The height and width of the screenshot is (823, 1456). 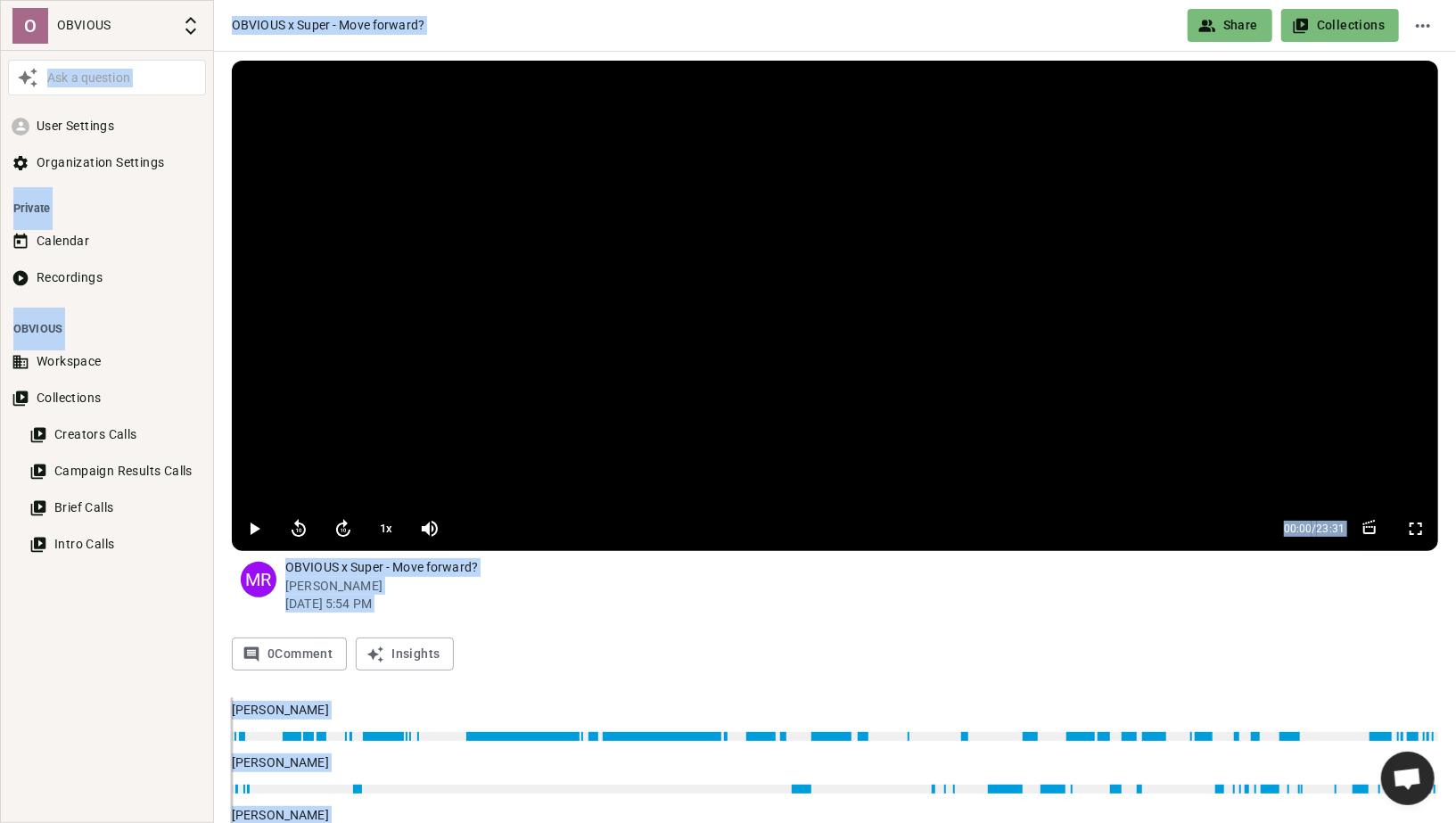 I want to click on li: OBVIOUS, so click(x=107, y=328).